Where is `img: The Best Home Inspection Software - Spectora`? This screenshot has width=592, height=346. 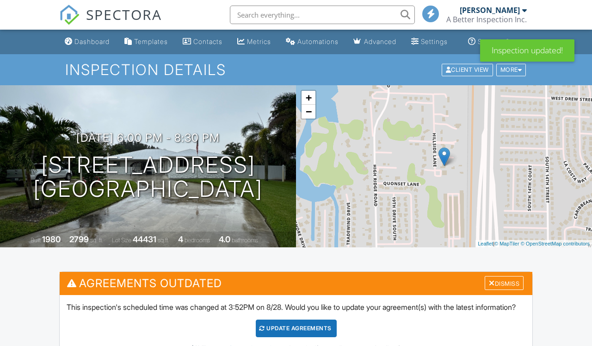 img: The Best Home Inspection Software - Spectora is located at coordinates (69, 15).